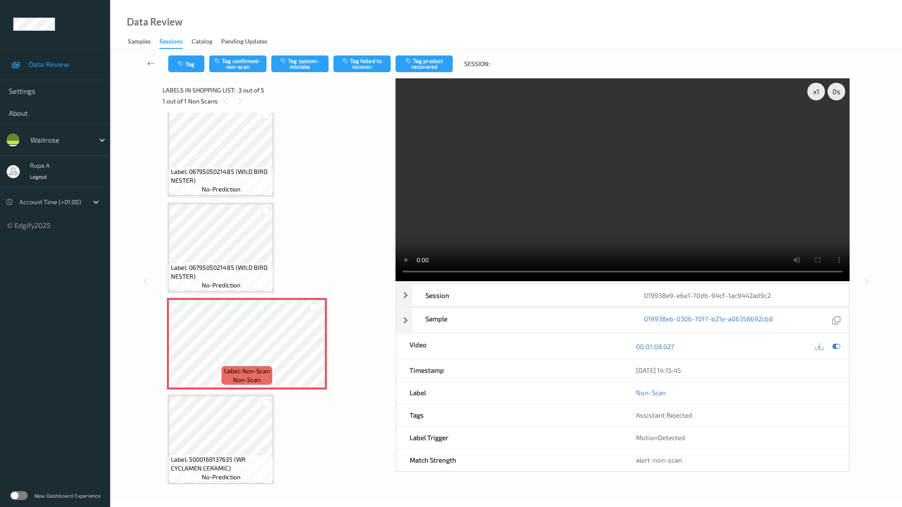 The height and width of the screenshot is (507, 902). What do you see at coordinates (276, 101) in the screenshot?
I see `div: 1 out of 1 Non Scans` at bounding box center [276, 101].